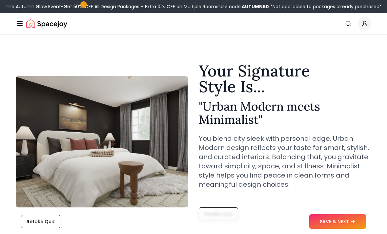 Image resolution: width=387 pixels, height=234 pixels. What do you see at coordinates (47, 24) in the screenshot?
I see `img: Spacejoy Logo` at bounding box center [47, 24].